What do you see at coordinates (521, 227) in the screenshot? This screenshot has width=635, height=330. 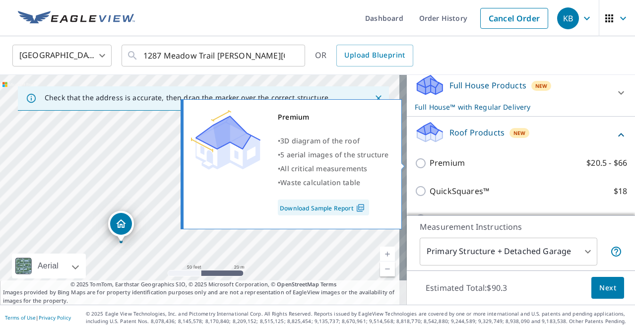 I see `p: Measurement Instructions` at bounding box center [521, 227].